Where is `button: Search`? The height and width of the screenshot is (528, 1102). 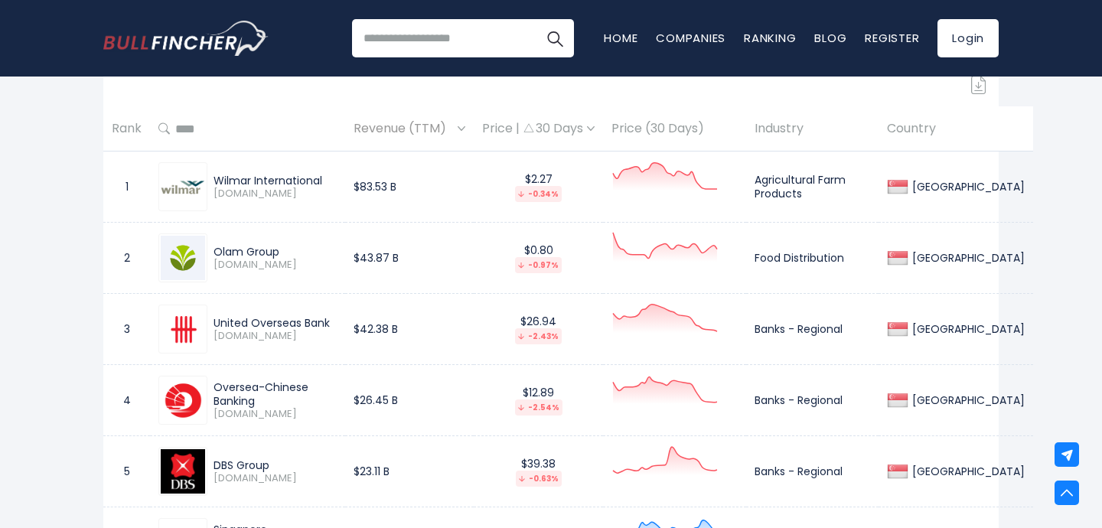
button: Search is located at coordinates (555, 38).